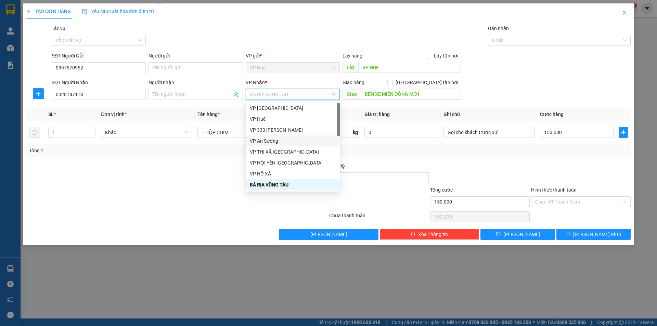 The height and width of the screenshot is (326, 657). What do you see at coordinates (22, 11) in the screenshot?
I see `p: Gửi:` at bounding box center [22, 11].